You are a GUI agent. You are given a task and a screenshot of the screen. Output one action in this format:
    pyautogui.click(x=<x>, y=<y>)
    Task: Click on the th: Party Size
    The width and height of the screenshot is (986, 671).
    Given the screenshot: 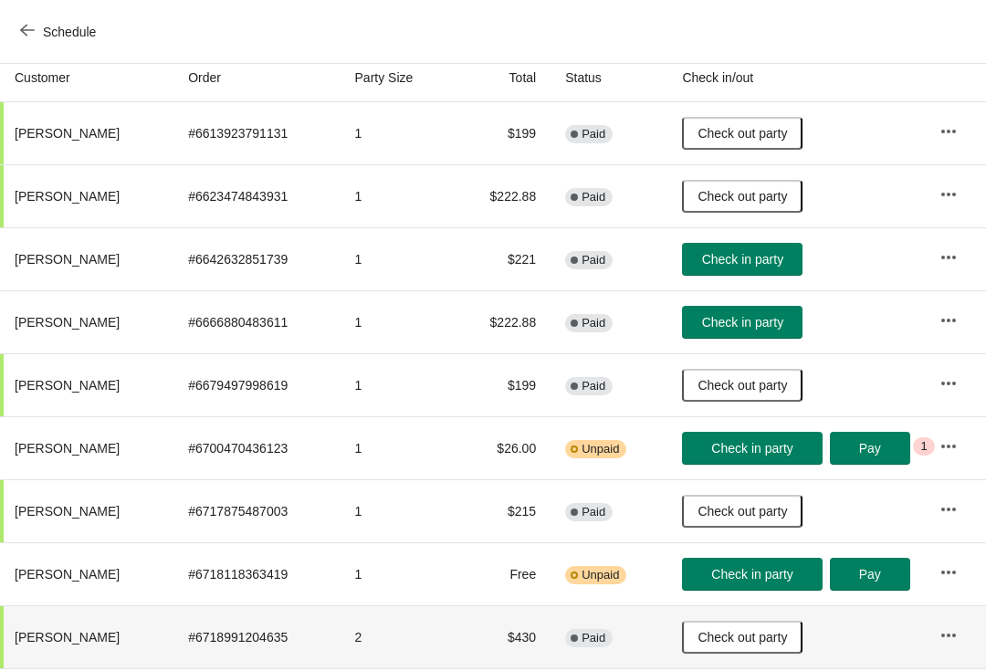 What is the action you would take?
    pyautogui.click(x=397, y=78)
    